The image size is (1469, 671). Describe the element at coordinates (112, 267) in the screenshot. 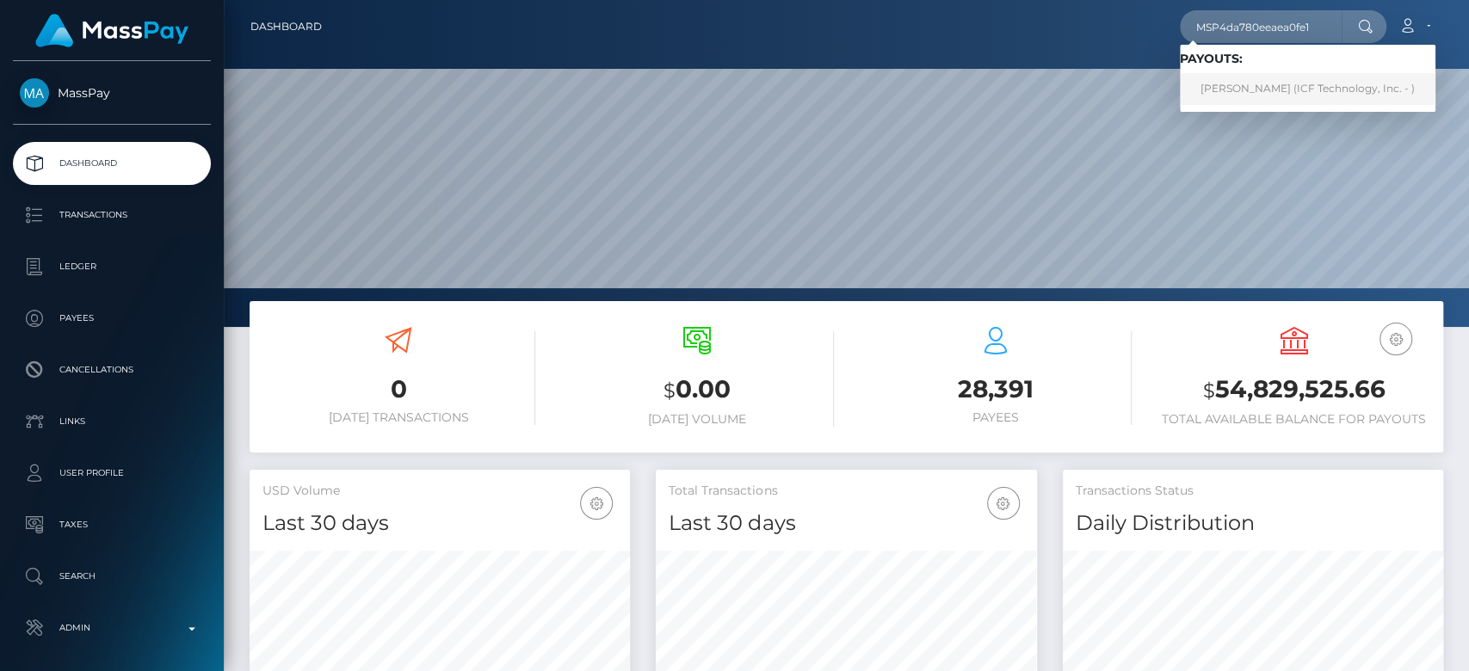

I see `a: Ledger` at that location.